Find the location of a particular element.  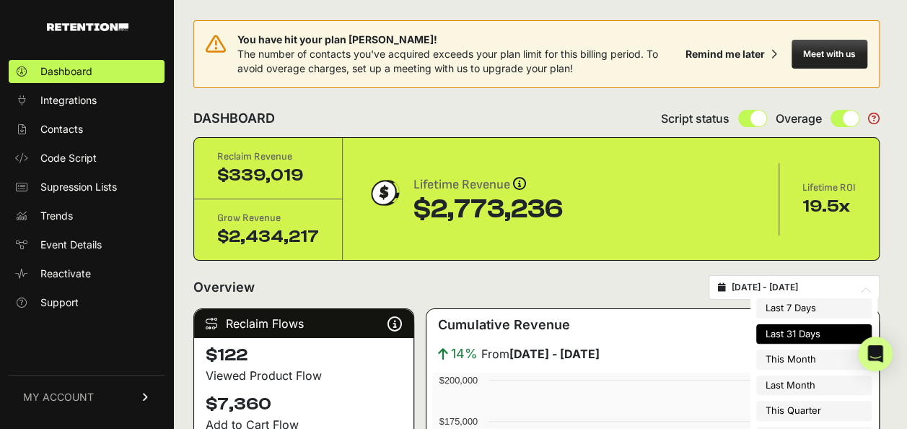

div: Reclaim Flows is located at coordinates (304, 323).